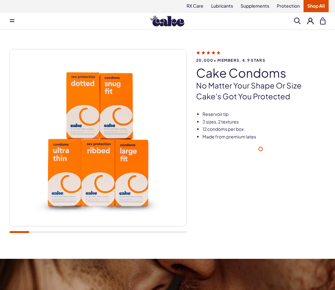  Describe the element at coordinates (261, 73) in the screenshot. I see `h1: Cake Condoms` at that location.